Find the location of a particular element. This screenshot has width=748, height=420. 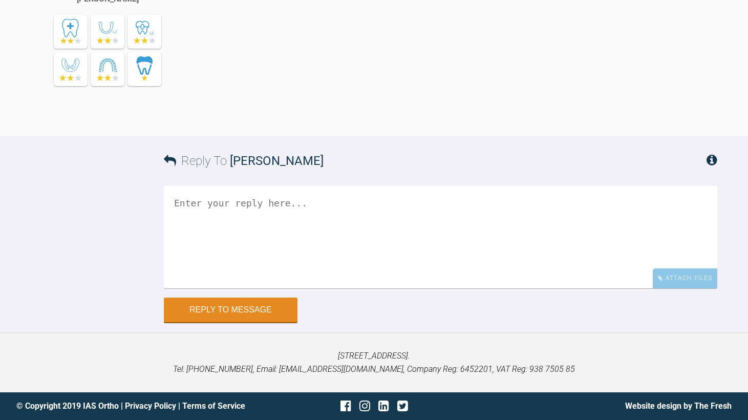

a: Terms of Service is located at coordinates (213, 405).